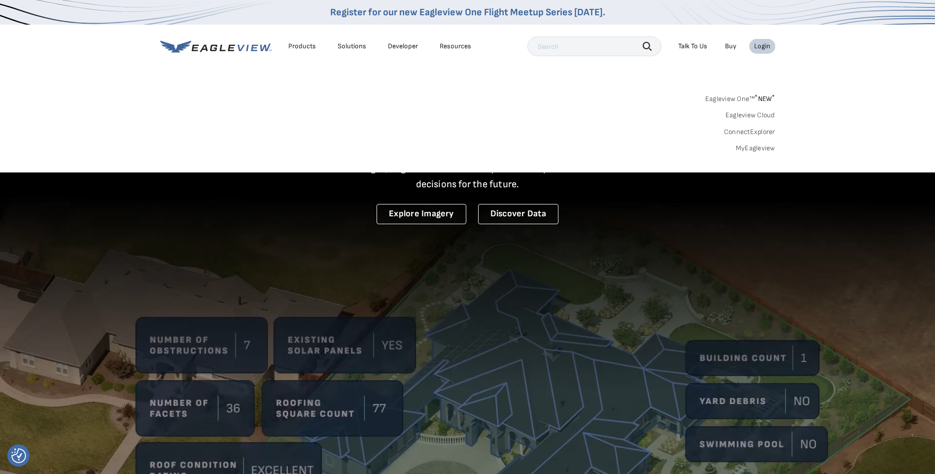 This screenshot has width=935, height=474. What do you see at coordinates (750, 115) in the screenshot?
I see `a: Eagleview Cloud` at bounding box center [750, 115].